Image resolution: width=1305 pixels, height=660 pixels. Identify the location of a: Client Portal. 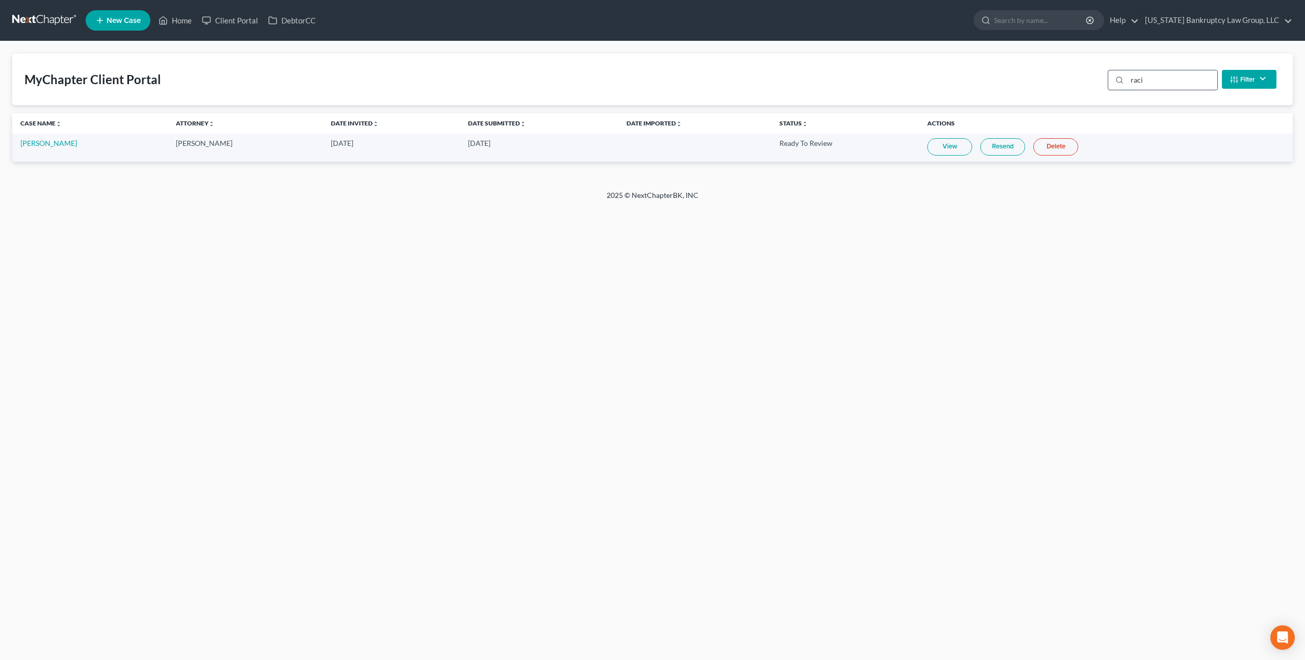
(230, 20).